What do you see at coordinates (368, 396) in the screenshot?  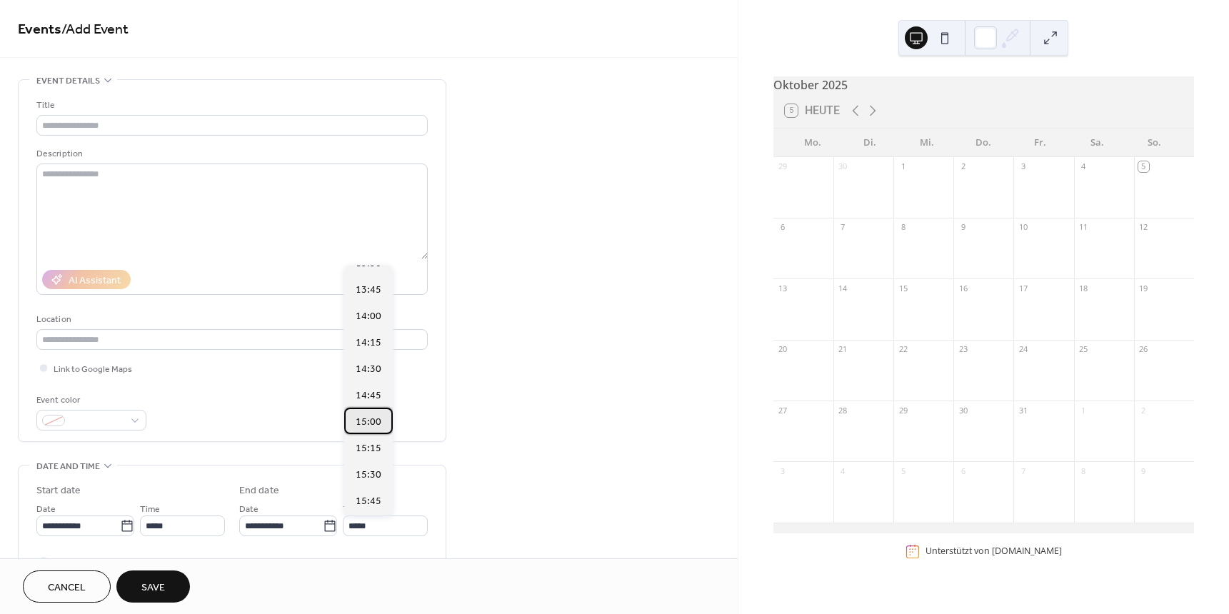 I see `span: 14:45` at bounding box center [368, 396].